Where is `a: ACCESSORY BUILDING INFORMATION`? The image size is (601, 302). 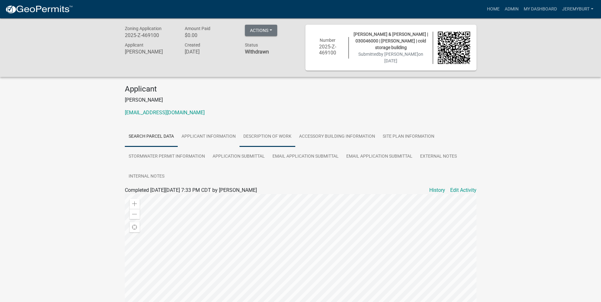 a: ACCESSORY BUILDING INFORMATION is located at coordinates (337, 137).